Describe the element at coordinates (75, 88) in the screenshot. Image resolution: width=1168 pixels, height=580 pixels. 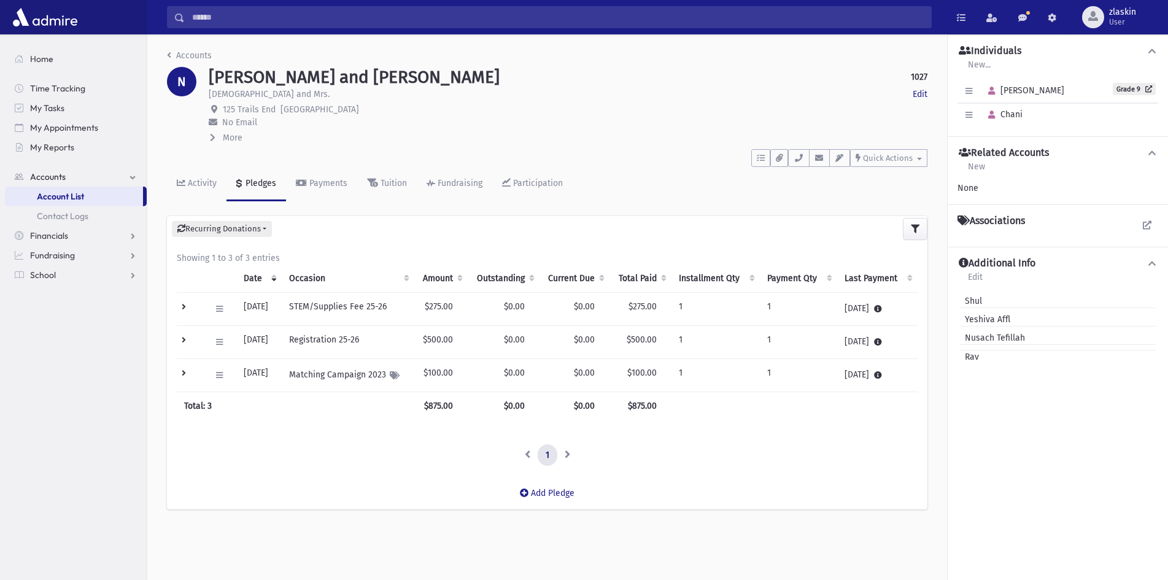
I see `a: Time Tracking` at that location.